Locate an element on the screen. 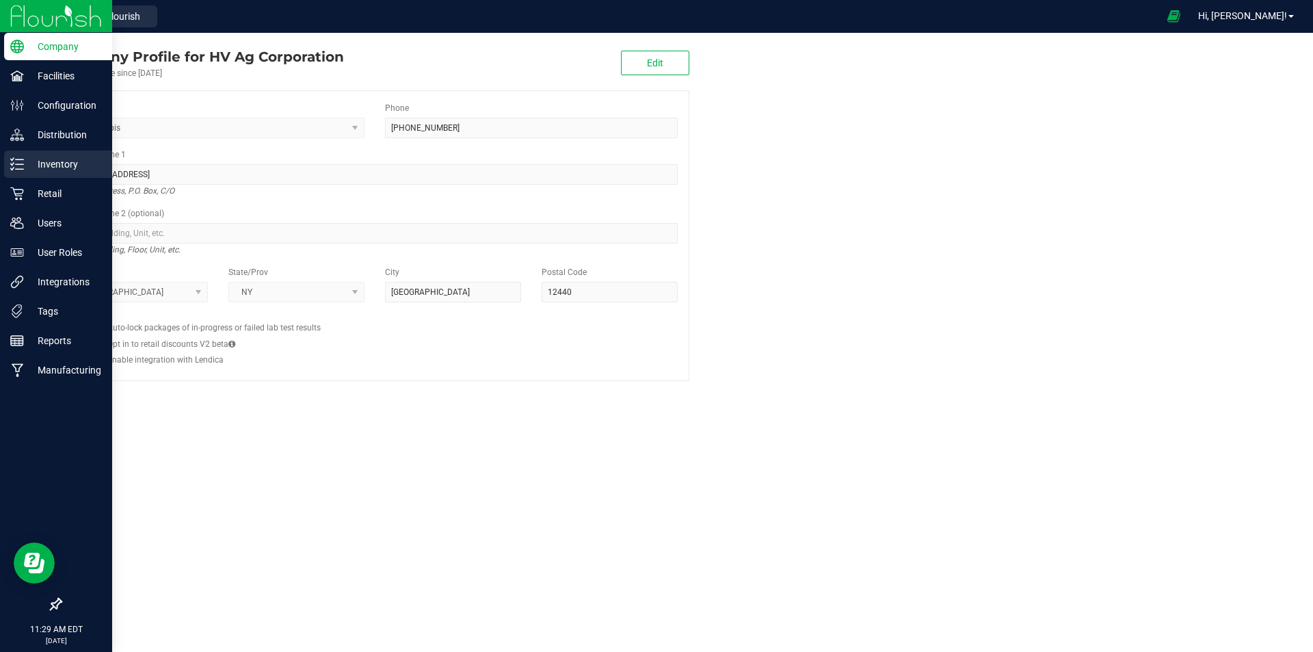  i: Street address, P.O. Box, C/O is located at coordinates (123, 191).